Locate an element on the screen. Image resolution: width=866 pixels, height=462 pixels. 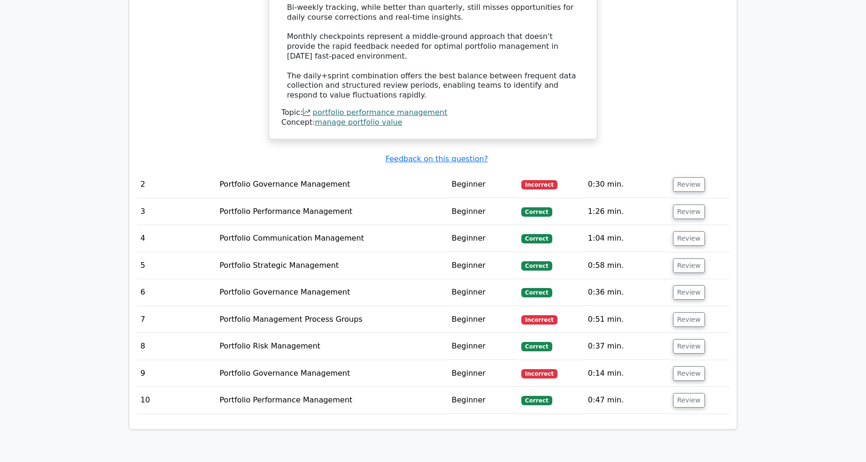
u: Feedback on this question? is located at coordinates (437, 159).